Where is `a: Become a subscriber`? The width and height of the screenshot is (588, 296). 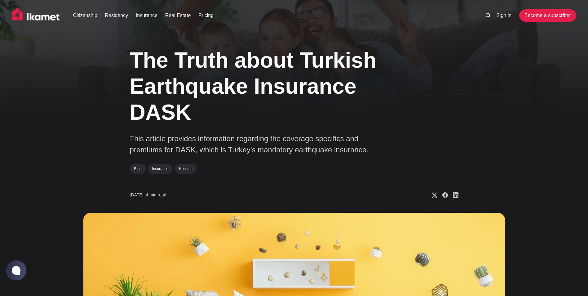
a: Become a subscriber is located at coordinates (547, 15).